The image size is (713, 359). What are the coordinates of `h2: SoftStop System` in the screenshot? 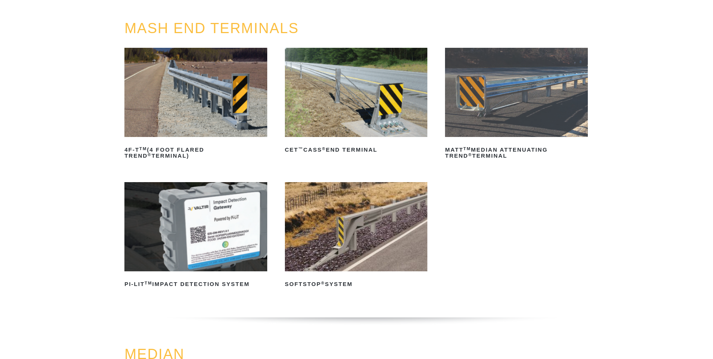 It's located at (356, 284).